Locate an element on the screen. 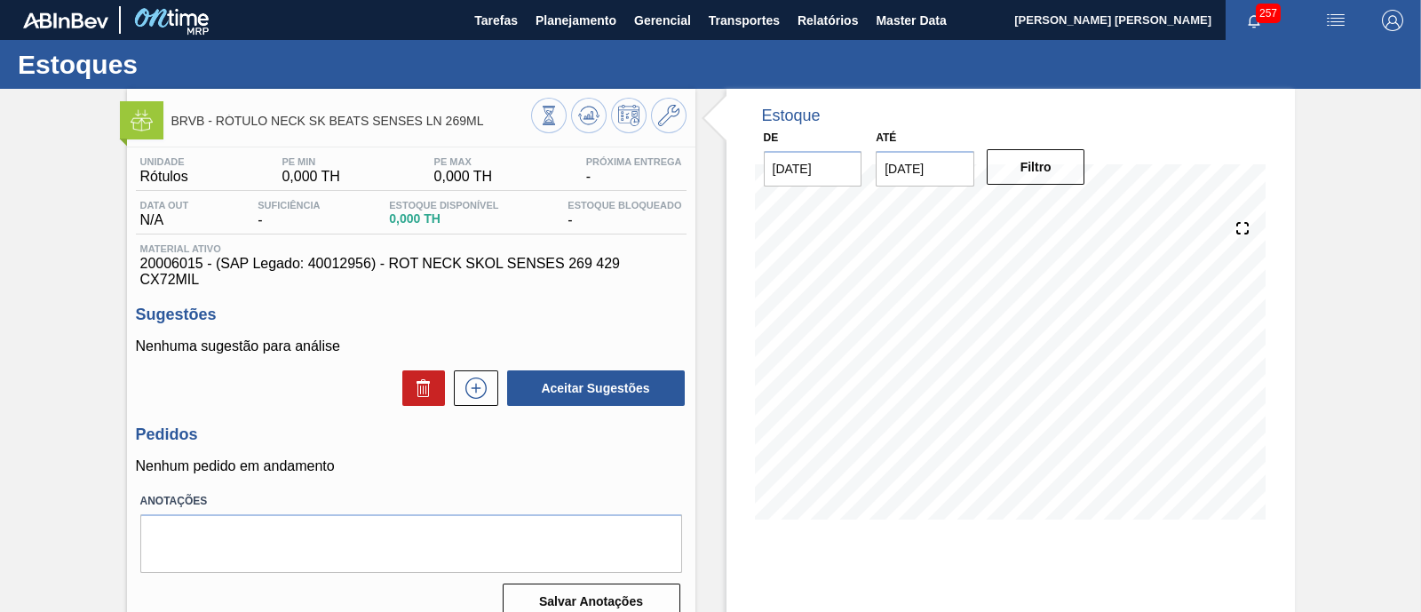 The width and height of the screenshot is (1421, 612). span: Planejamento is located at coordinates (576, 20).